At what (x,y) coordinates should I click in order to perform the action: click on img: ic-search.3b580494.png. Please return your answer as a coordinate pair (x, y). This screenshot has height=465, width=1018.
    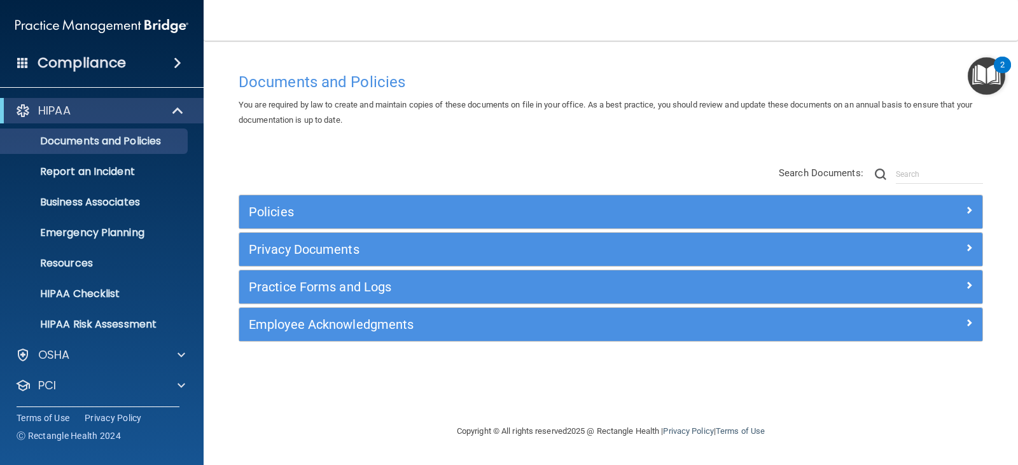
    Looking at the image, I should click on (880, 174).